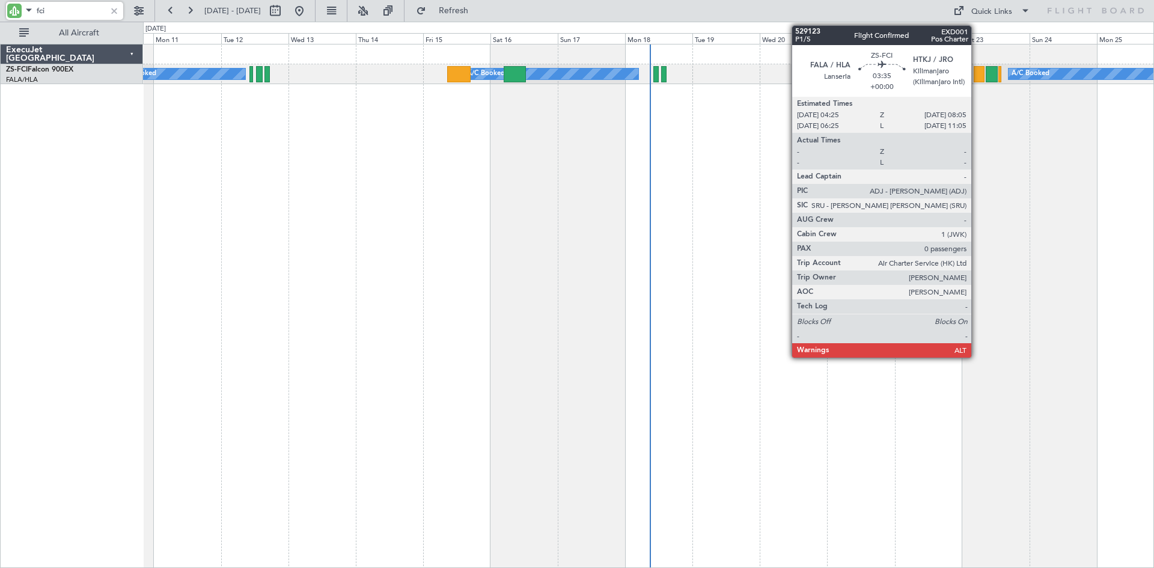  What do you see at coordinates (726, 38) in the screenshot?
I see `div: Tue 19` at bounding box center [726, 38].